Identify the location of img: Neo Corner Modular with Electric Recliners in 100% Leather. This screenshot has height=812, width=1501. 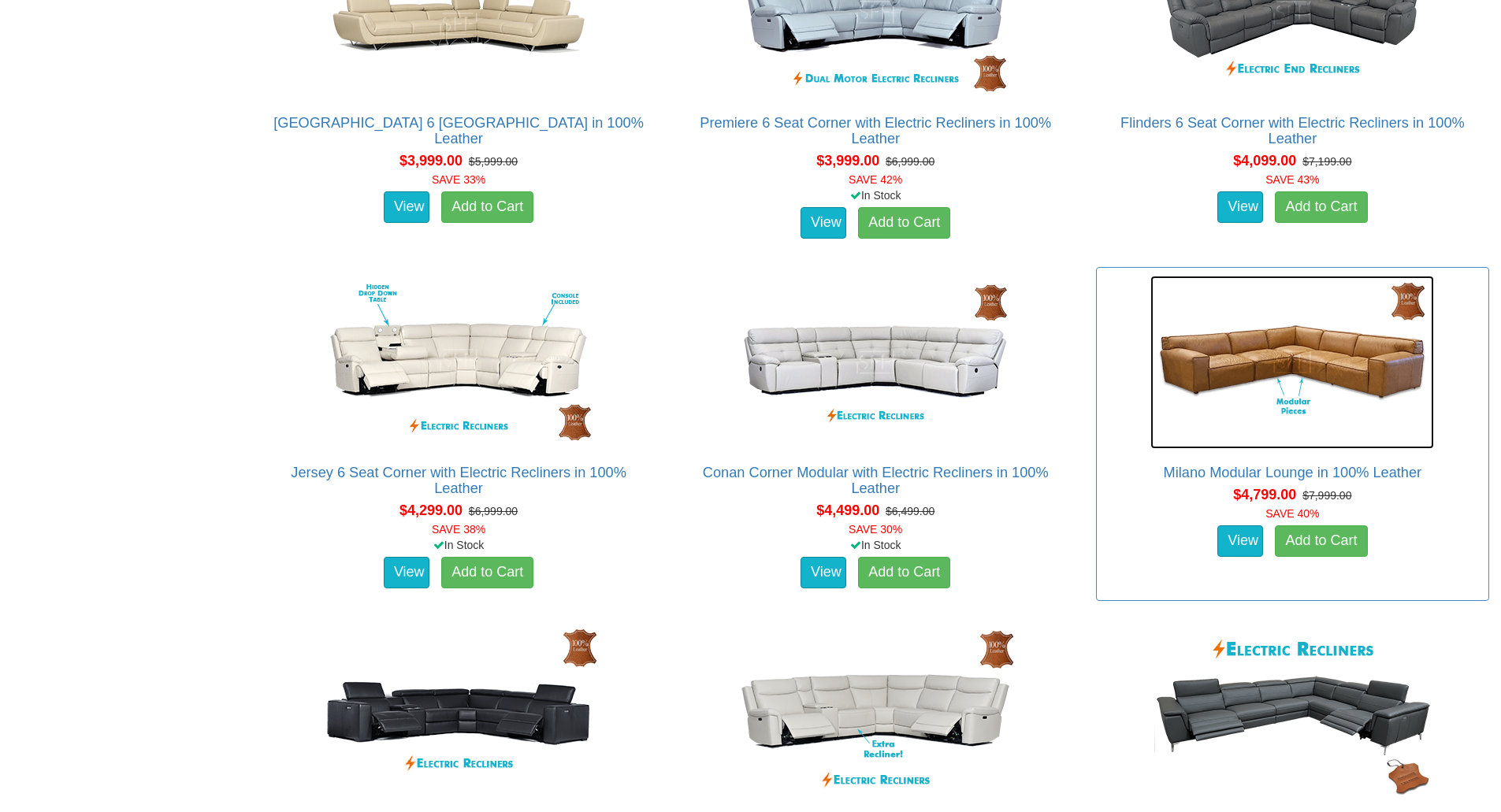
(1293, 712).